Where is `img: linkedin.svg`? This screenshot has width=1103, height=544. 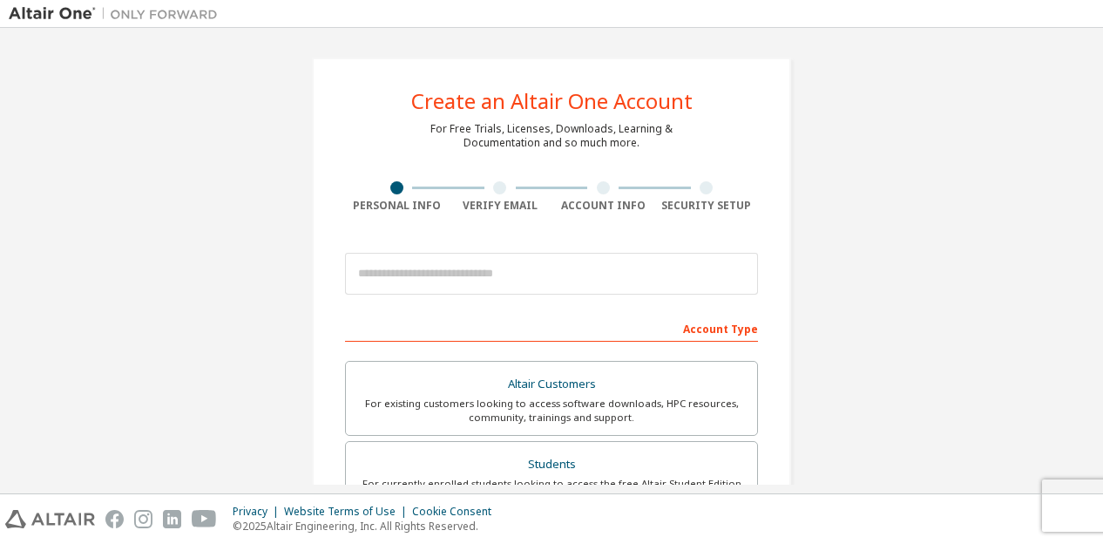 img: linkedin.svg is located at coordinates (172, 519).